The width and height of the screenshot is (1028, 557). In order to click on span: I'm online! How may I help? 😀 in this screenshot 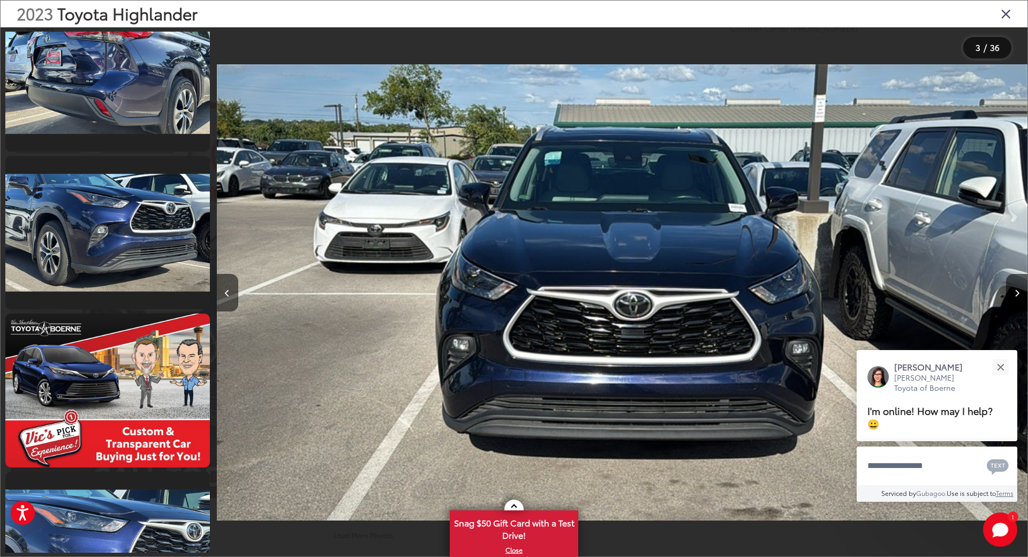, I will do `click(930, 416)`.